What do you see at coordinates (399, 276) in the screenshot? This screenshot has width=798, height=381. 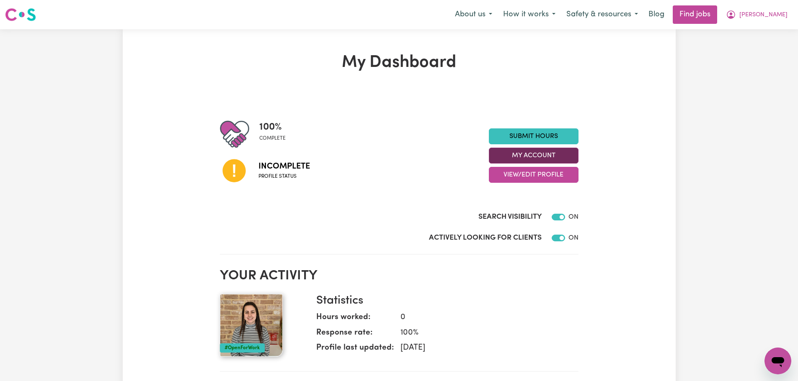 I see `h2: Your activity` at bounding box center [399, 276].